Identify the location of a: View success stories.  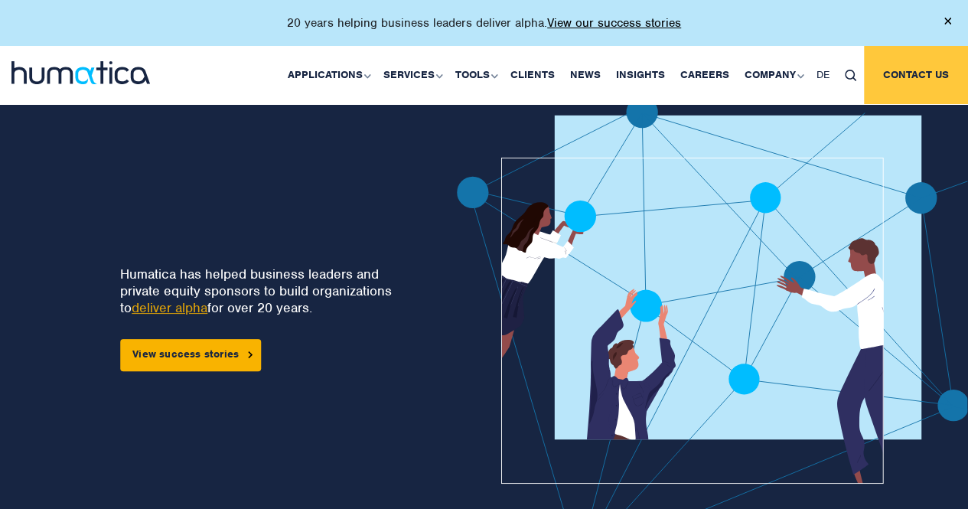
(190, 355).